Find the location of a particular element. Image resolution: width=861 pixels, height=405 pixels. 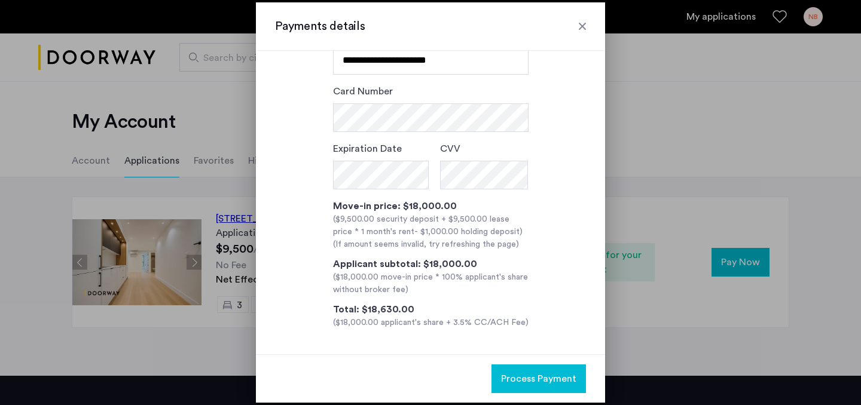

span: Process Payment is located at coordinates (539, 379).